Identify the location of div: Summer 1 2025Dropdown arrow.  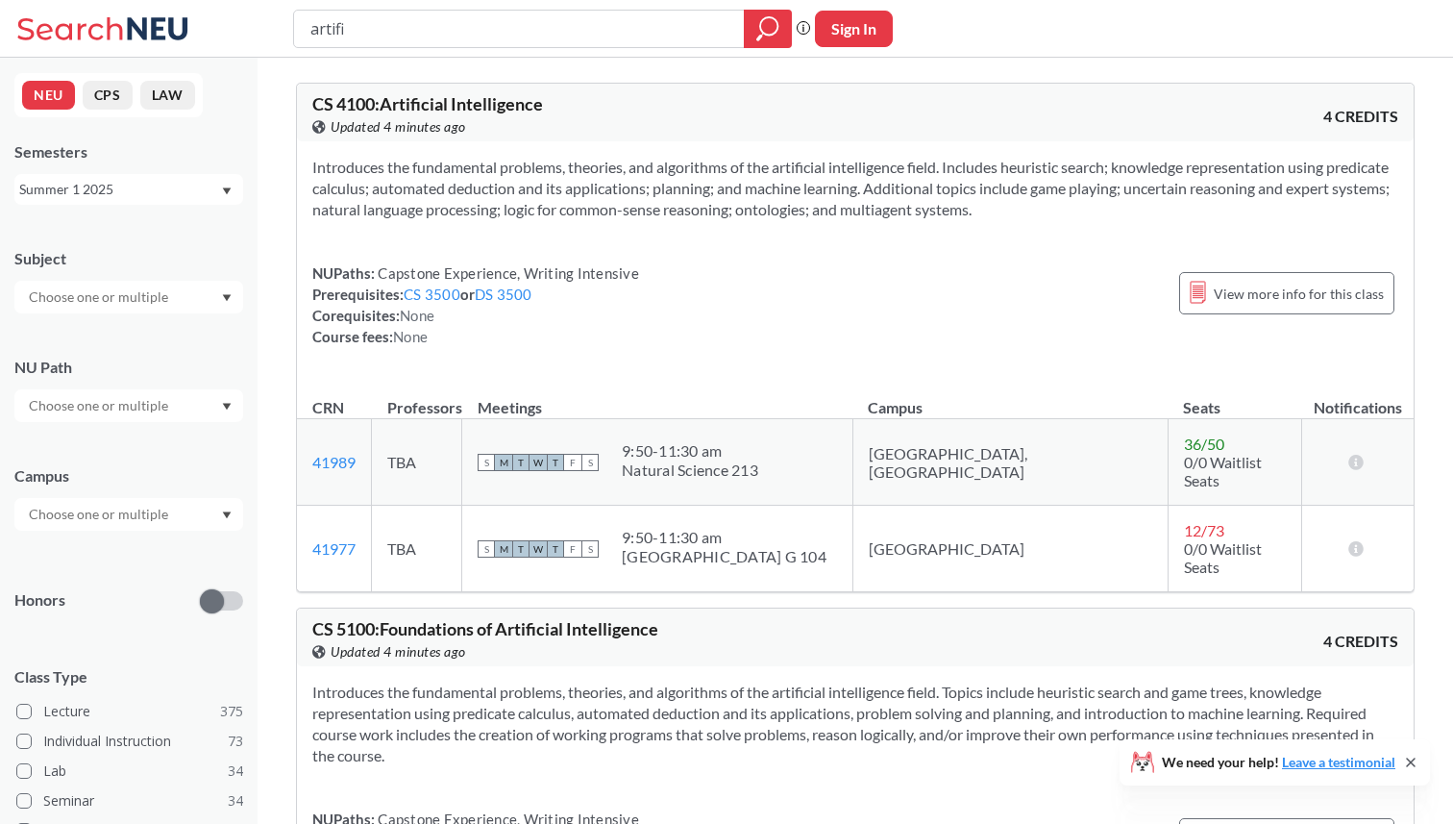
(129, 189).